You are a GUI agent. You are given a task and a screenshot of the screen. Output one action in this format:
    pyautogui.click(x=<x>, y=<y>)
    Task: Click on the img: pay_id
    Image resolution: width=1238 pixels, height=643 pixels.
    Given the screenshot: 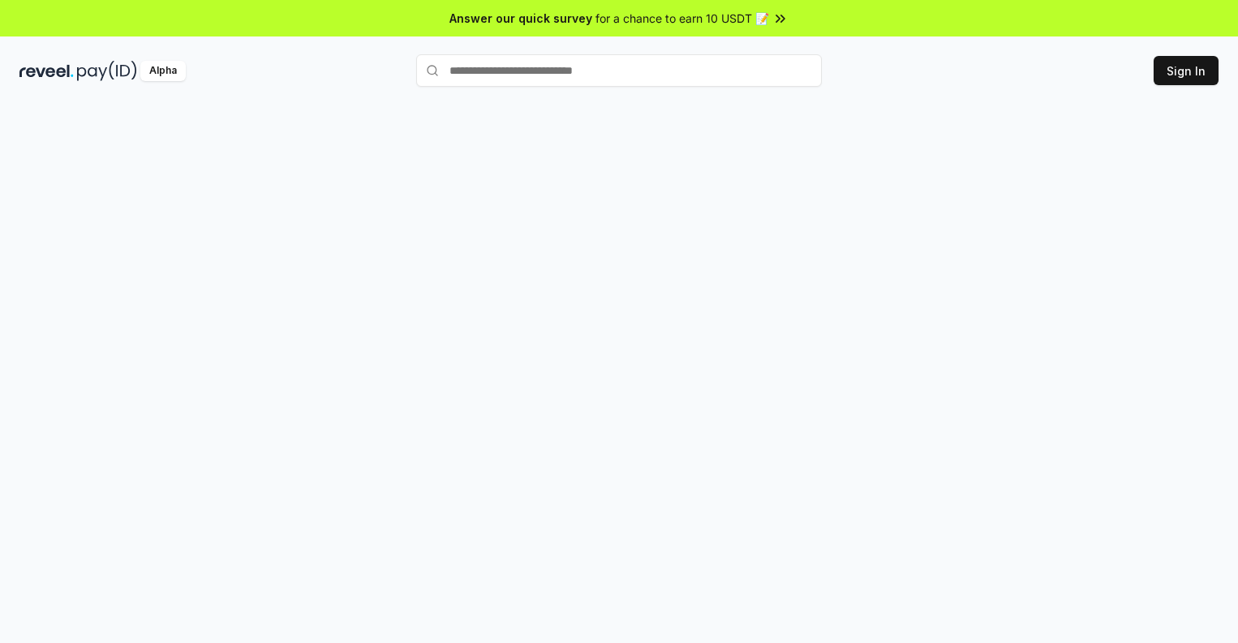 What is the action you would take?
    pyautogui.click(x=107, y=71)
    